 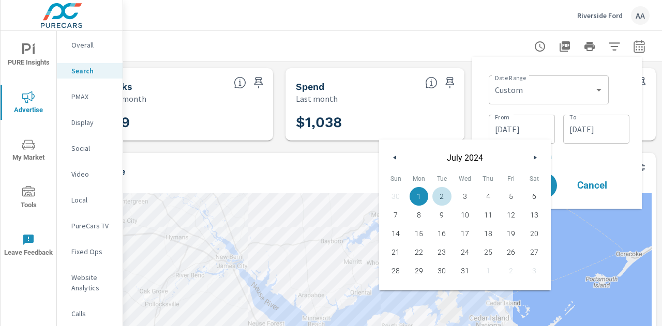 What do you see at coordinates (93, 283) in the screenshot?
I see `p: Website Analytics` at bounding box center [93, 283].